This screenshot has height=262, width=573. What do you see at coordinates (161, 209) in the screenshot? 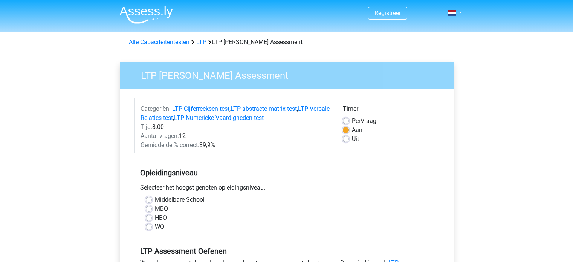
I see `label: MBO` at bounding box center [161, 209].